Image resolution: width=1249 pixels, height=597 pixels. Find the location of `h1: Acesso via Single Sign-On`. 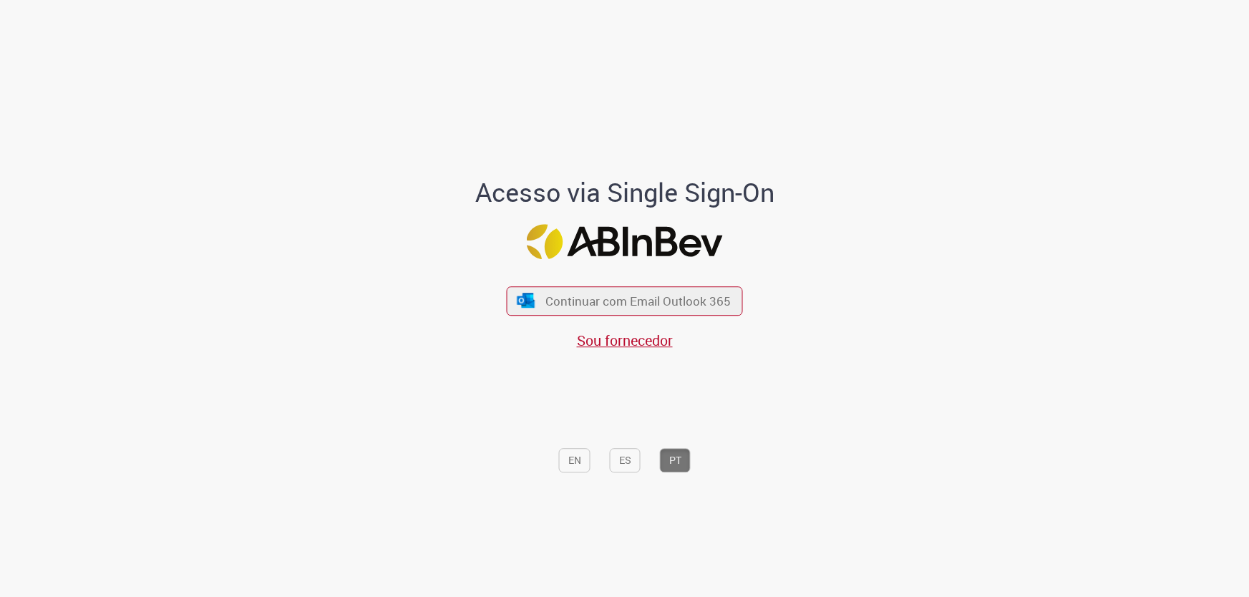

h1: Acesso via Single Sign-On is located at coordinates (624, 193).